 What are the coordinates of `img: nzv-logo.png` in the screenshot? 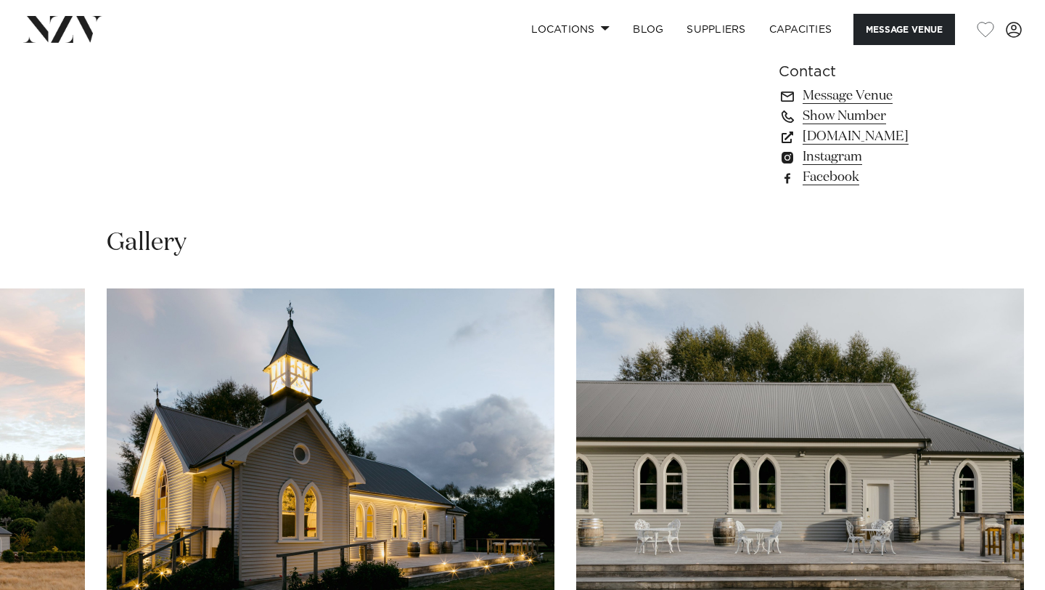 It's located at (62, 29).